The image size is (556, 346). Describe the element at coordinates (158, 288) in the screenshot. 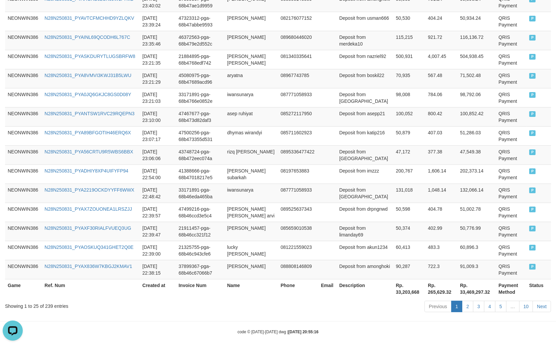

I see `th: Created at` at that location.